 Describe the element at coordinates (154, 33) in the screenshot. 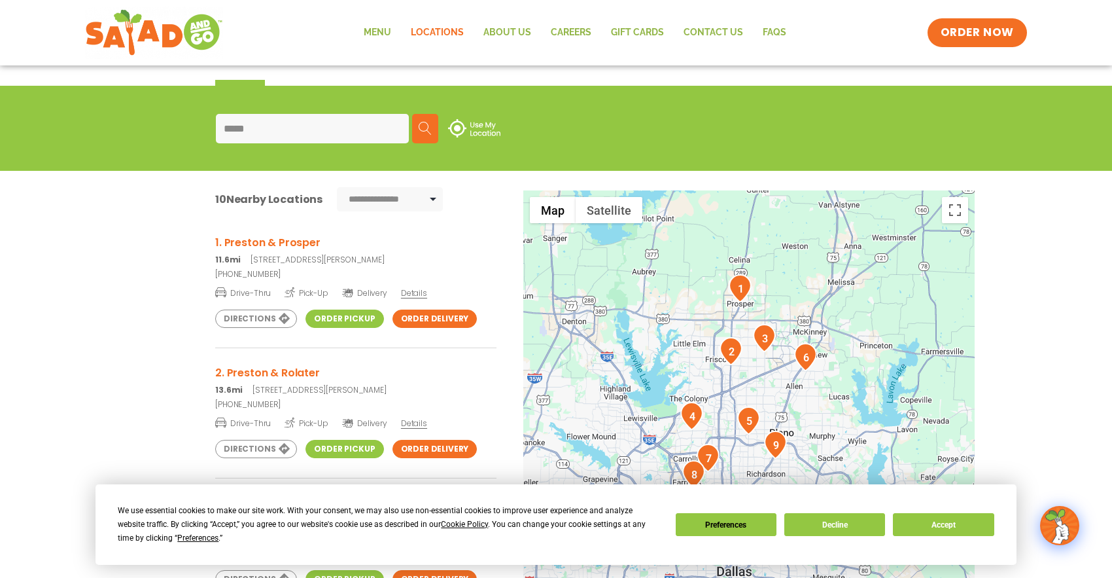

I see `img: new-SAG-logo-768×292` at that location.